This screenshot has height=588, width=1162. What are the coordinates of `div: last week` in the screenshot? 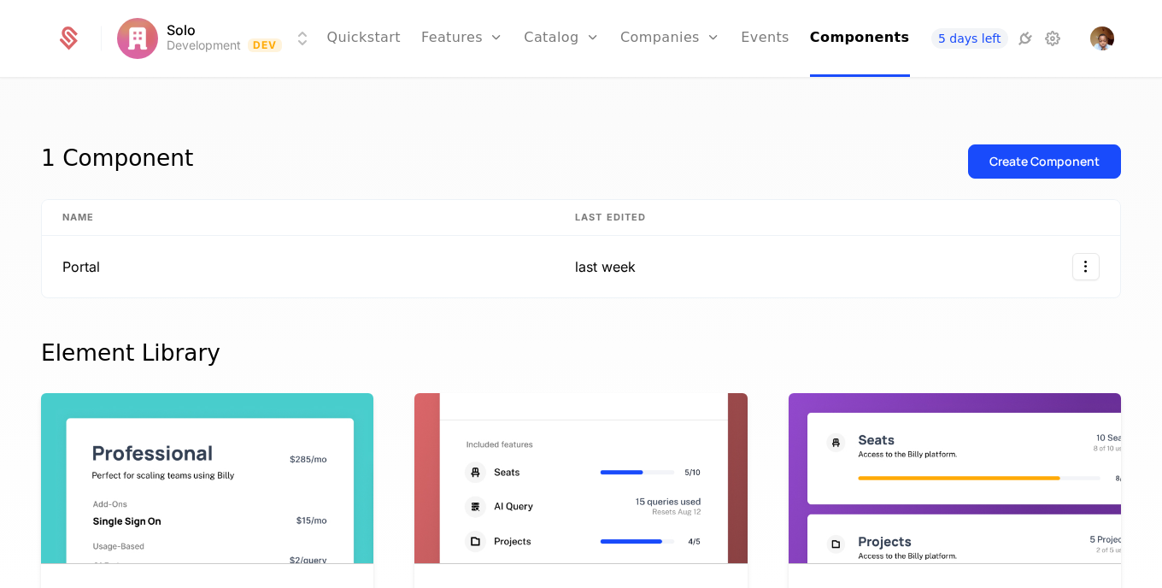 It's located at (614, 266).